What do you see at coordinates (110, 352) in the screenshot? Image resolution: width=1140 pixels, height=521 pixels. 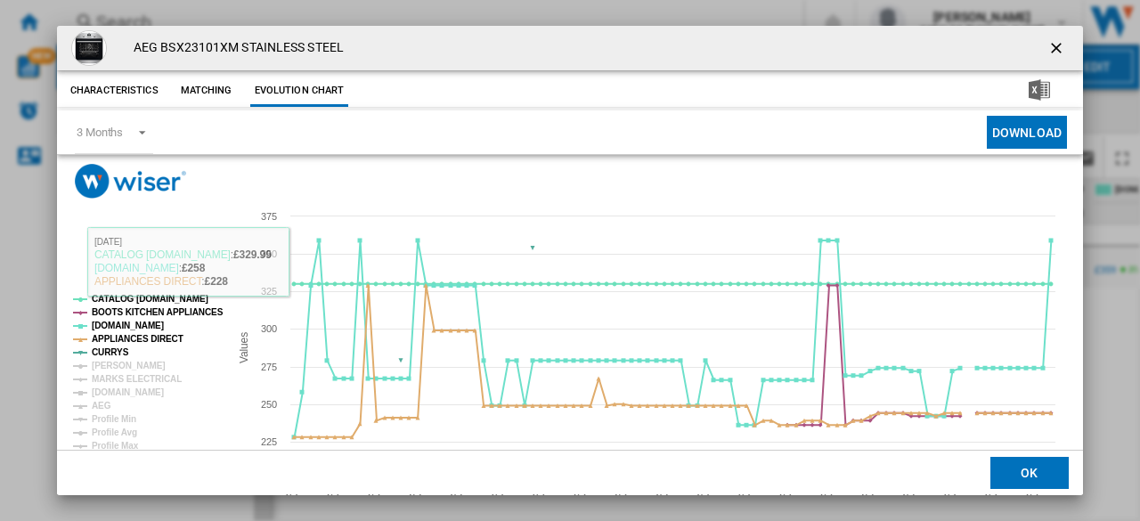 I see `tspan: CURRYS` at bounding box center [110, 352].